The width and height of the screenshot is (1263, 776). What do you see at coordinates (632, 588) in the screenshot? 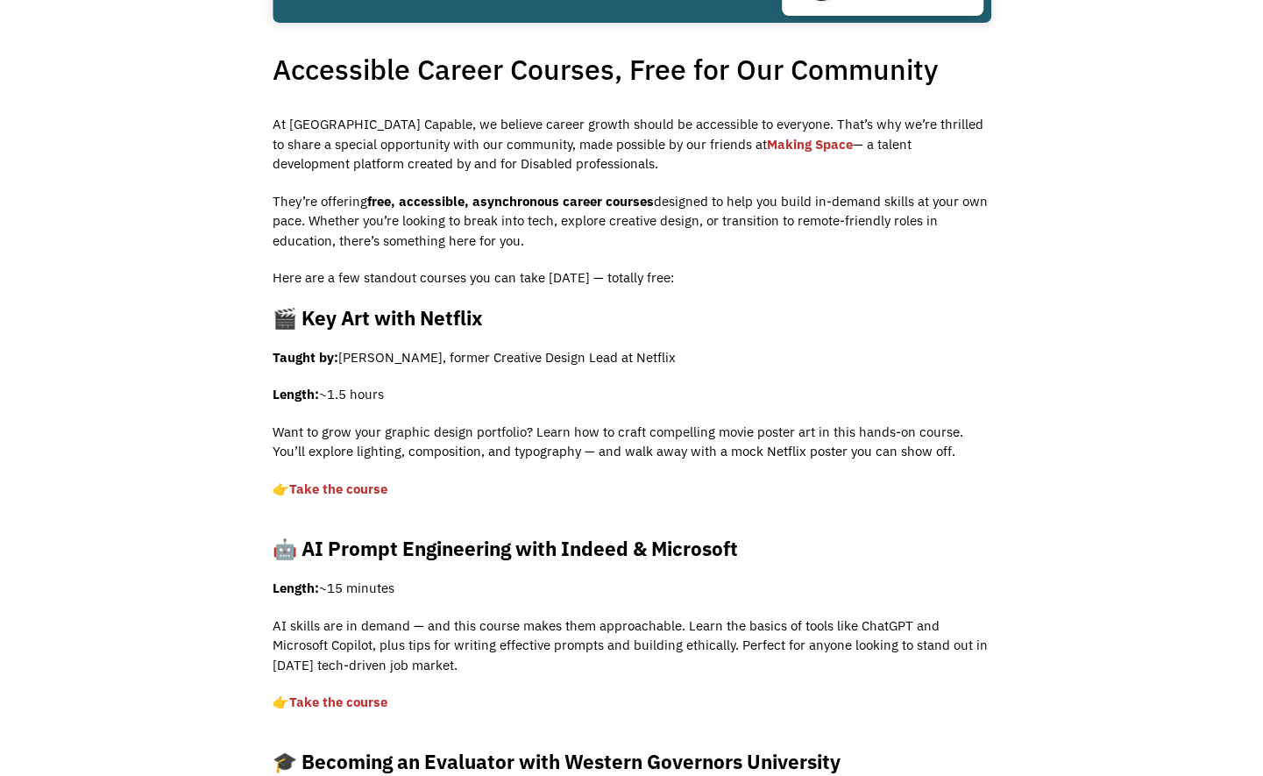
I see `p: ~15 minutes` at bounding box center [632, 588].